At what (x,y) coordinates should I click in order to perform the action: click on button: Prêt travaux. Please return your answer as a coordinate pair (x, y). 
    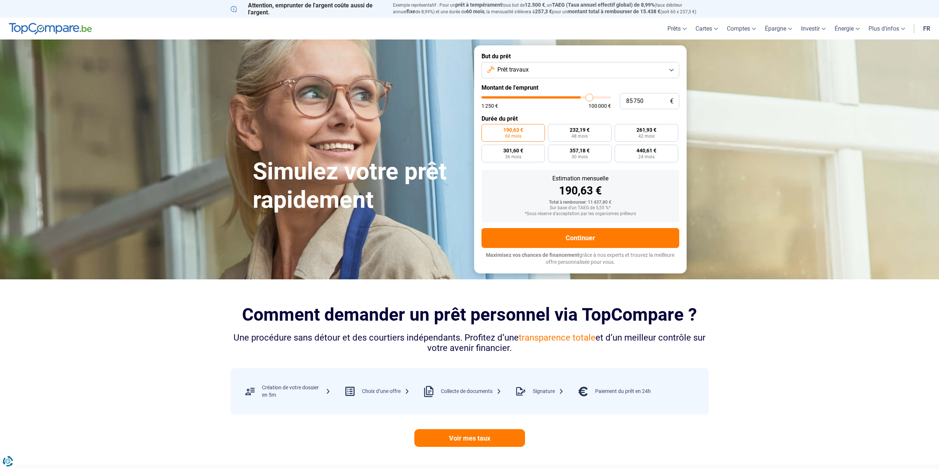
    Looking at the image, I should click on (580, 70).